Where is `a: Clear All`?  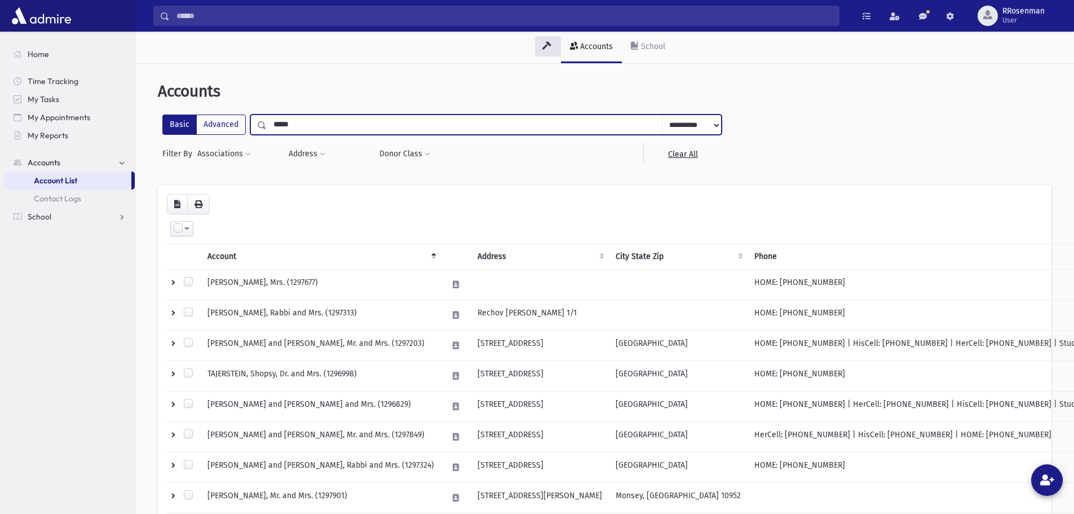 a: Clear All is located at coordinates (682, 154).